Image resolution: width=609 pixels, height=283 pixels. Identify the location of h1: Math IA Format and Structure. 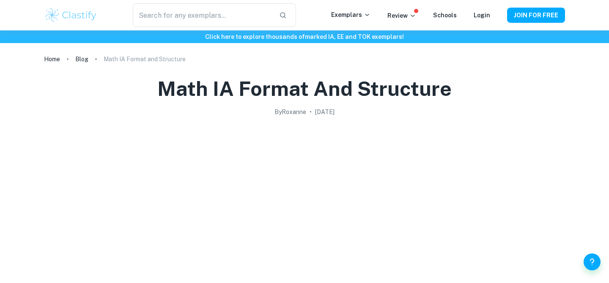
(304, 89).